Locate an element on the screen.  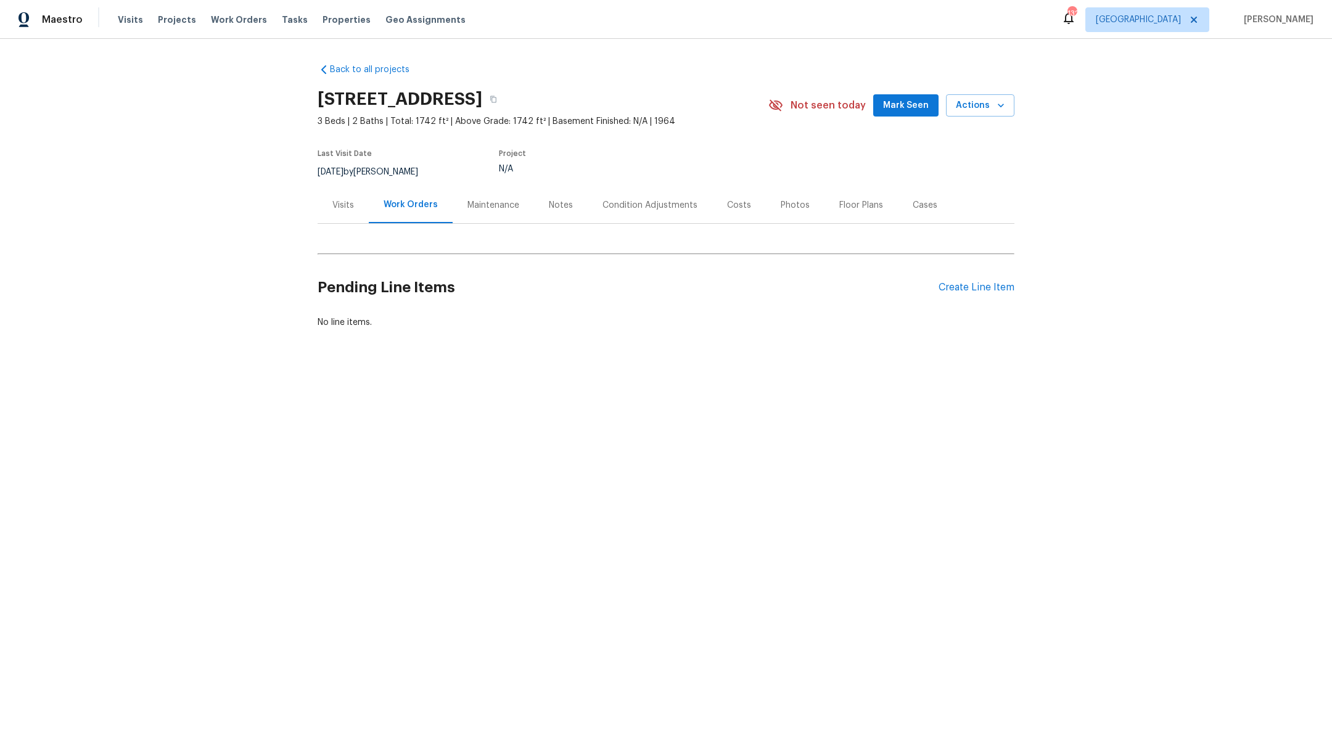
h2: Pending Line Items is located at coordinates (628, 287).